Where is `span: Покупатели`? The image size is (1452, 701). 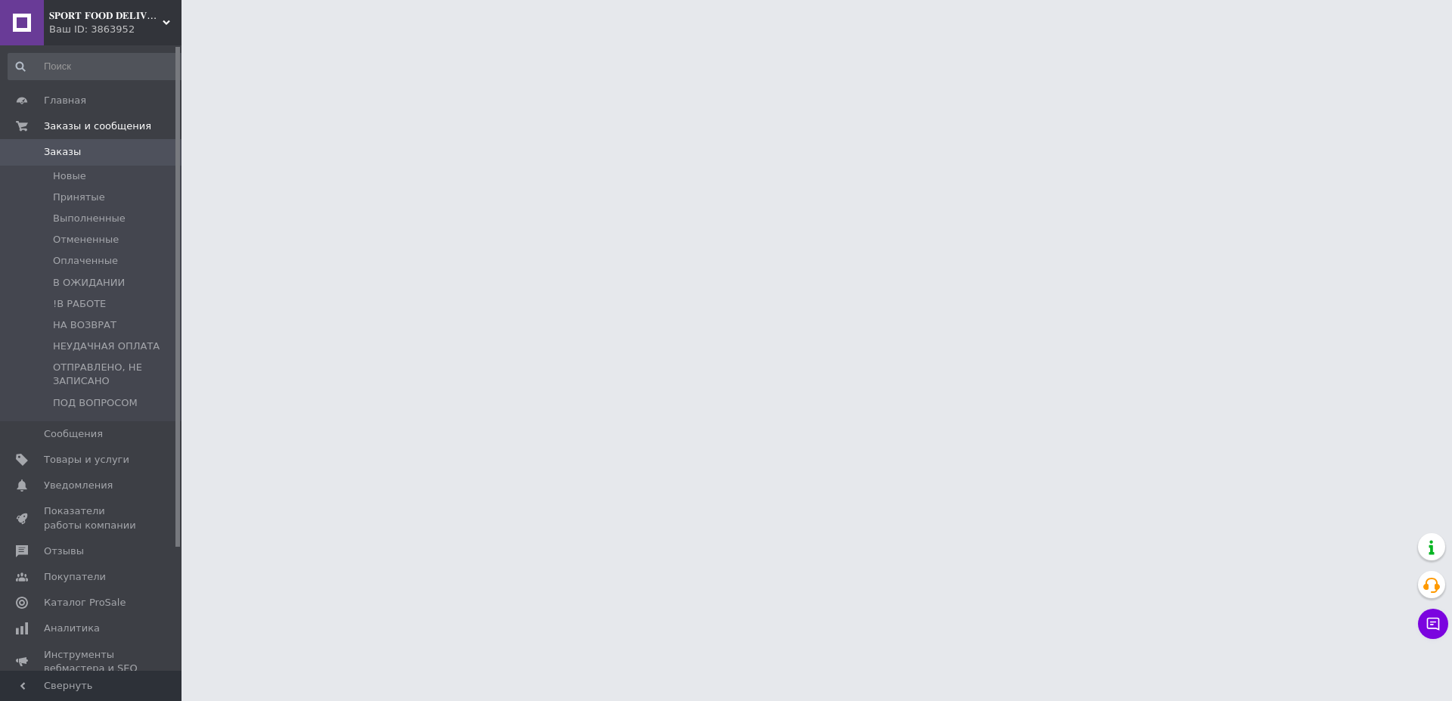 span: Покупатели is located at coordinates (75, 577).